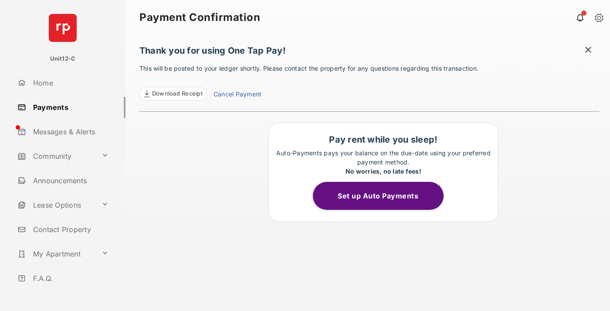 The width and height of the screenshot is (610, 311). I want to click on p: Unit12-C, so click(63, 59).